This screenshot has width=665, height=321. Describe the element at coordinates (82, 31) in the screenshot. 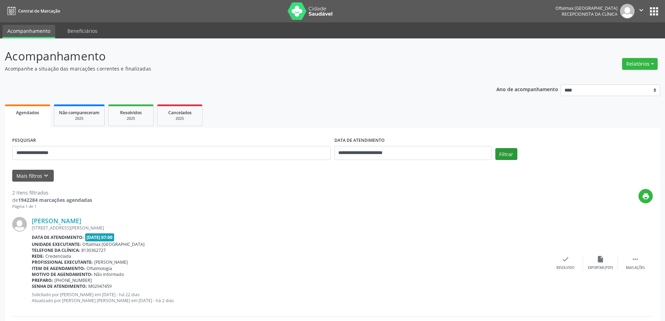

I see `a: Beneficiários` at that location.